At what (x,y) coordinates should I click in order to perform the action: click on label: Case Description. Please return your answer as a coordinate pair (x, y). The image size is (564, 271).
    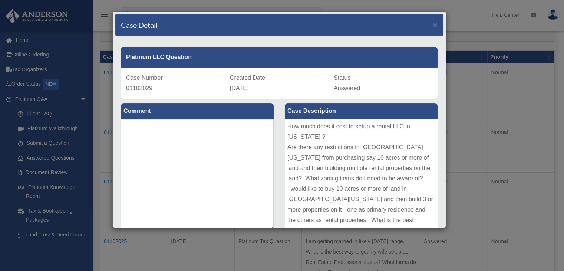
    Looking at the image, I should click on (361, 111).